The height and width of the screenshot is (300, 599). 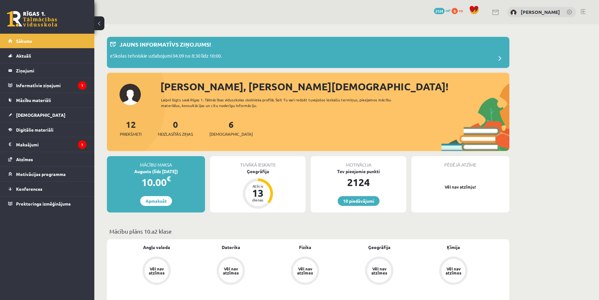 What do you see at coordinates (231, 247) in the screenshot?
I see `a: Datorika` at bounding box center [231, 247].